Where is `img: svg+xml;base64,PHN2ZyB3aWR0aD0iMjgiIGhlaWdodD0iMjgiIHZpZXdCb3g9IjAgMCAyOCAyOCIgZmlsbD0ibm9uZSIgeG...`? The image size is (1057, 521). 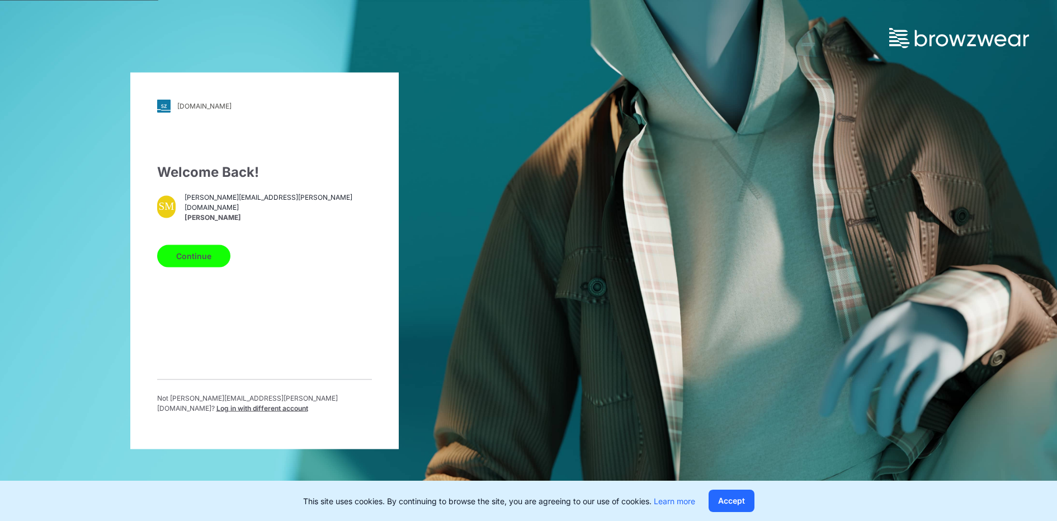 img: svg+xml;base64,PHN2ZyB3aWR0aD0iMjgiIGhlaWdodD0iMjgiIHZpZXdCb3g9IjAgMCAyOCAyOCIgZmlsbD0ibm9uZSIgeG... is located at coordinates (164, 106).